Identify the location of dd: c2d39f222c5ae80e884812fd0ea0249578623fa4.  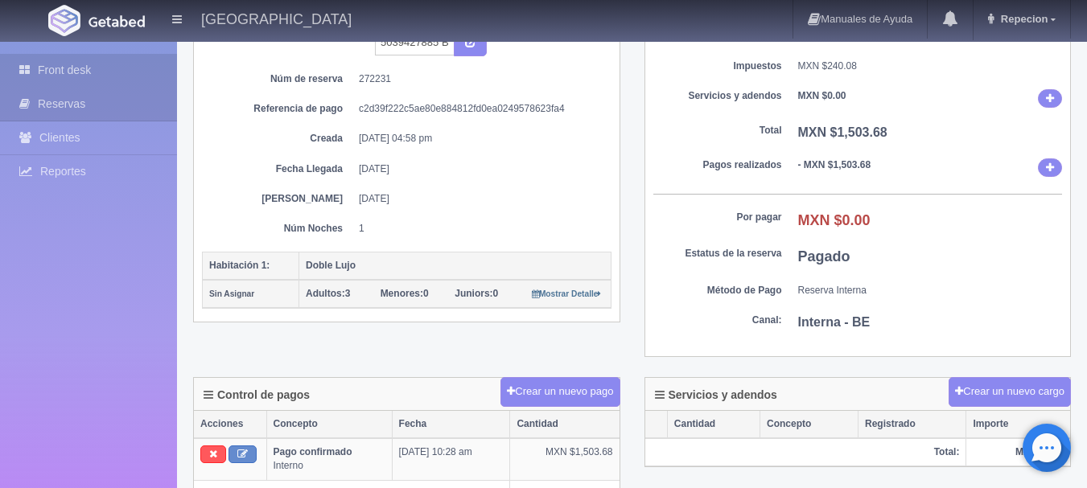
(479, 109).